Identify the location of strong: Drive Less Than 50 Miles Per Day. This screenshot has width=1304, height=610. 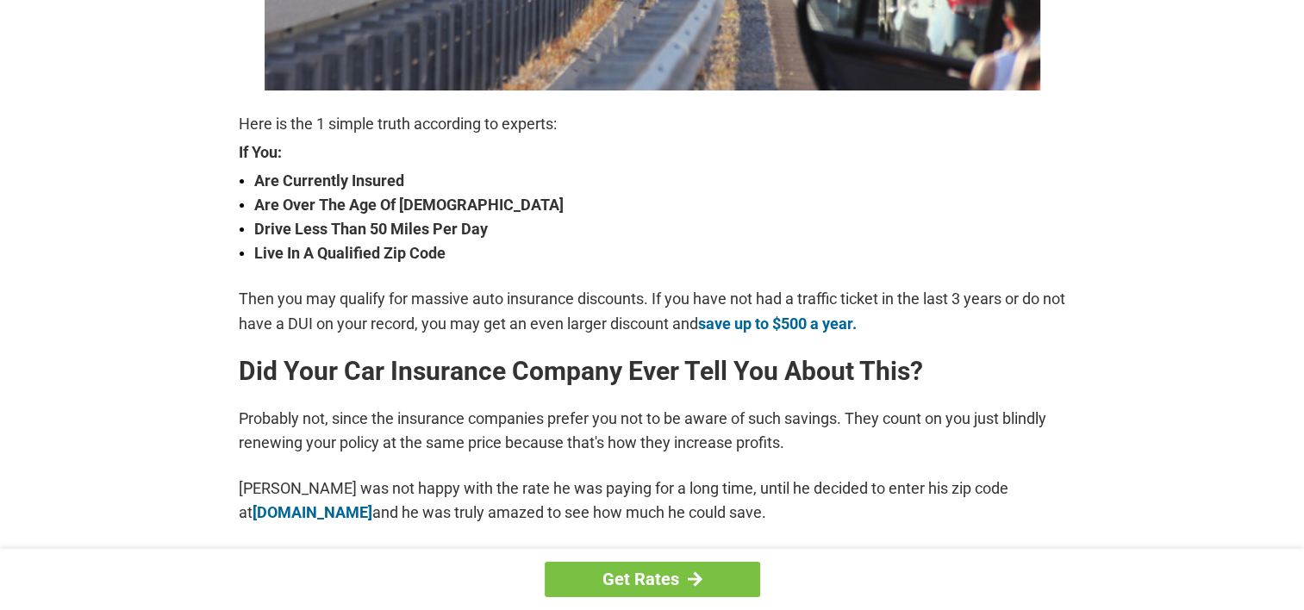
(660, 229).